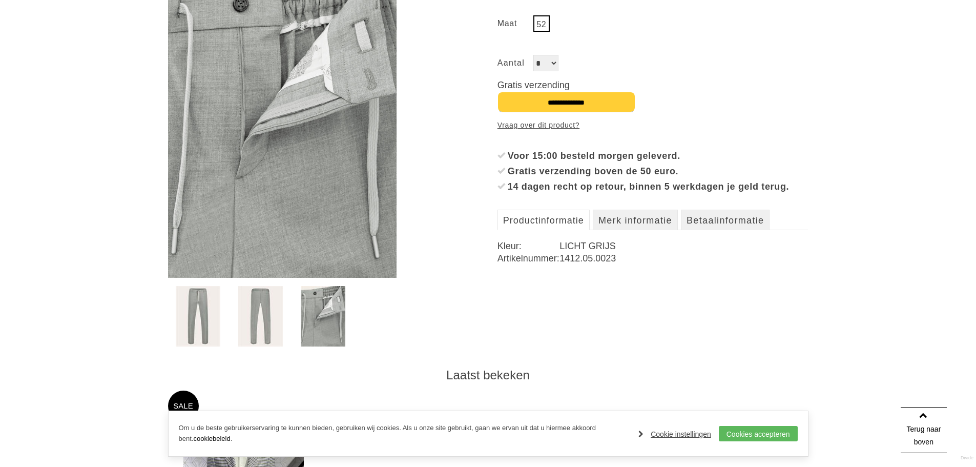  Describe the element at coordinates (538, 125) in the screenshot. I see `a: Vraag over dit product?` at that location.